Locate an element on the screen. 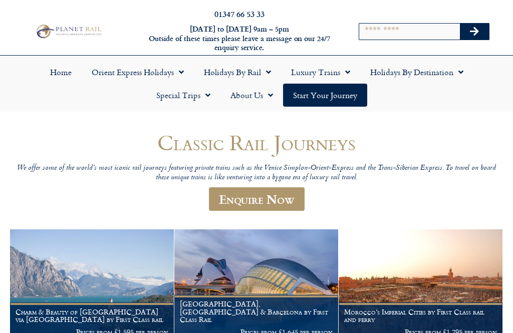 The image size is (513, 333). a: Special Trips is located at coordinates (183, 95).